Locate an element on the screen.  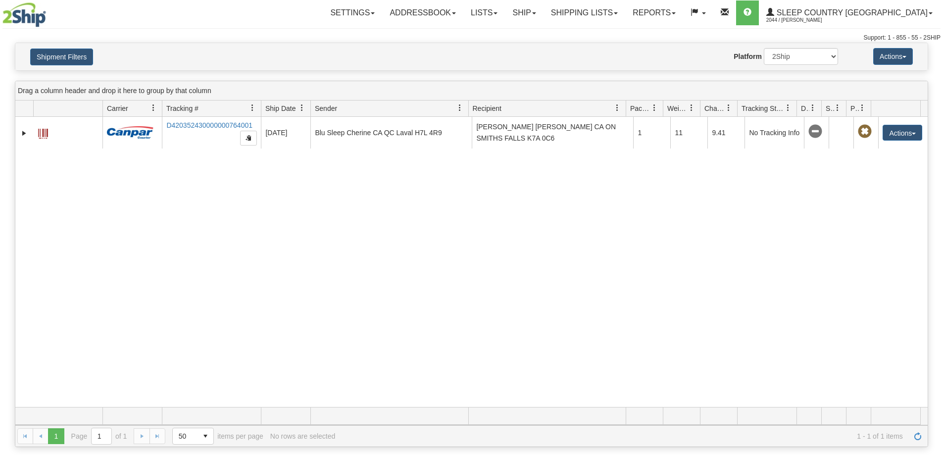
span: select is located at coordinates (205, 436).